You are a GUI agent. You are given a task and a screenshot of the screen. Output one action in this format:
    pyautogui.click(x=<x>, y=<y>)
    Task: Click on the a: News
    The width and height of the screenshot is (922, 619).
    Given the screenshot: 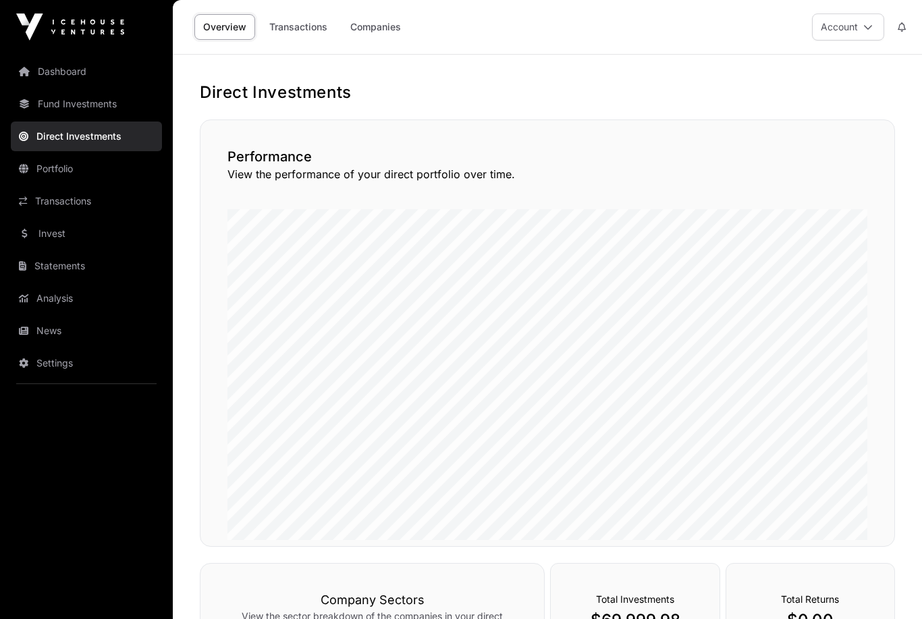 What is the action you would take?
    pyautogui.click(x=86, y=331)
    